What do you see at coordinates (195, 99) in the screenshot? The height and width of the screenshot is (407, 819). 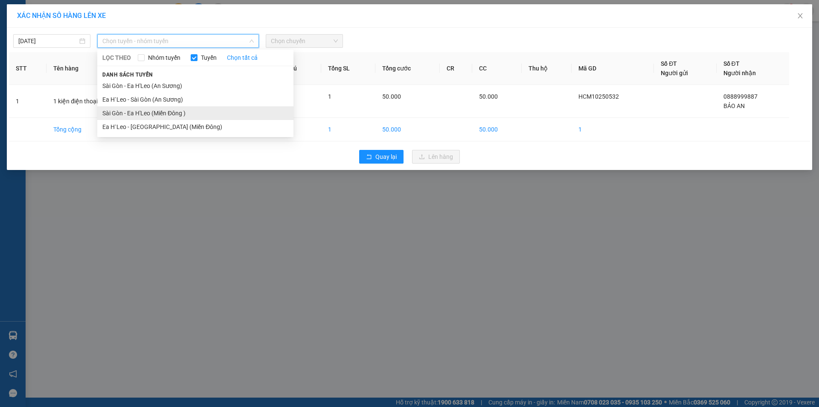 I see `li: Ea H`Leo - Sài Gòn (An Sương)` at bounding box center [195, 99].